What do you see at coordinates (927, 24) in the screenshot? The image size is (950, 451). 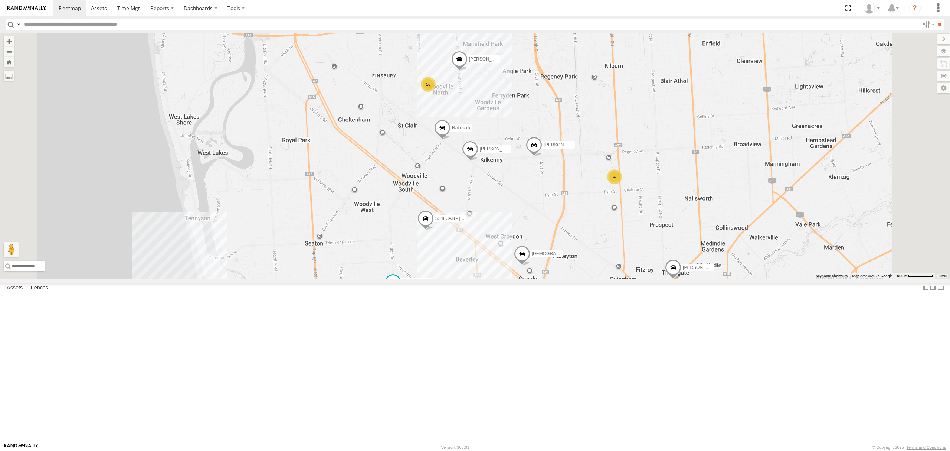 I see `label: Search Filter Options` at bounding box center [927, 24].